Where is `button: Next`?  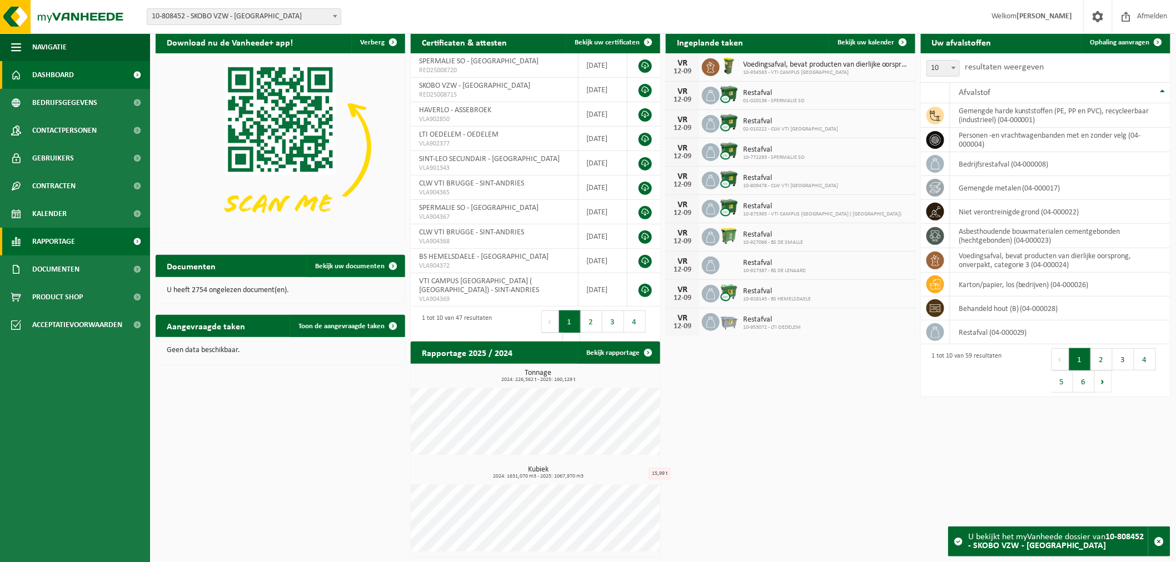 button: Next is located at coordinates (571, 344).